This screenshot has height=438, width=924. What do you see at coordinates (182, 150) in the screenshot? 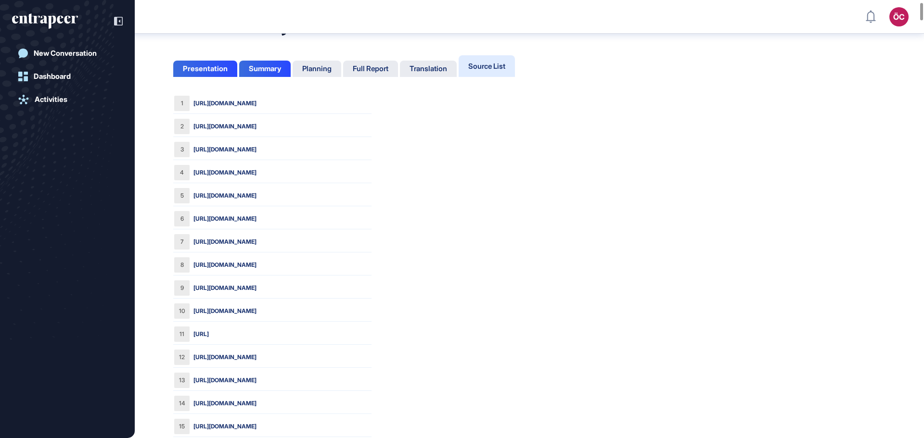
I see `div: 3` at bounding box center [182, 150].